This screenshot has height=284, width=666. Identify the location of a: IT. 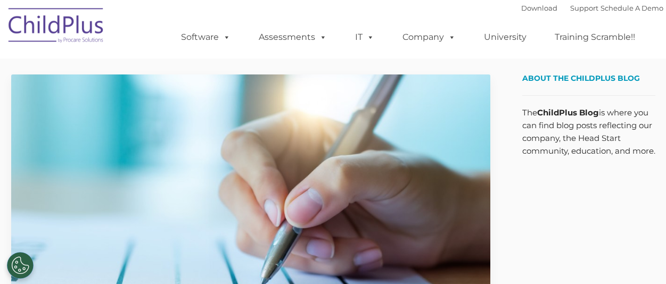
(364, 37).